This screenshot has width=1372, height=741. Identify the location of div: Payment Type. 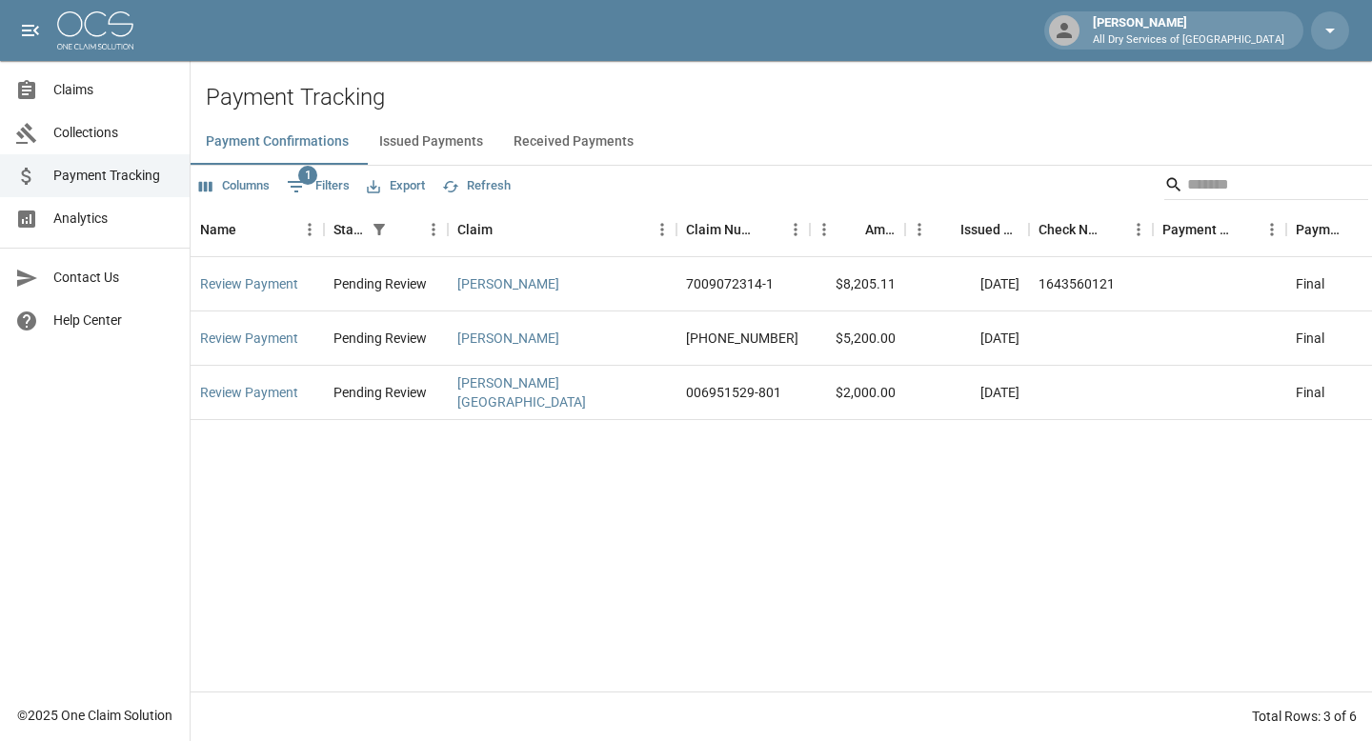
(1320, 230).